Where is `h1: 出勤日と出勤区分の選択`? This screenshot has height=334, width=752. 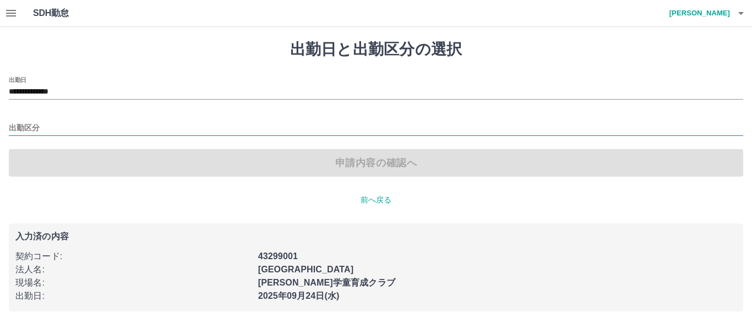
h1: 出勤日と出勤区分の選択 is located at coordinates (376, 50).